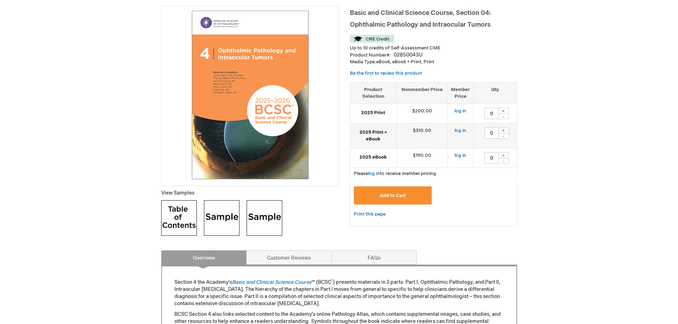  Describe the element at coordinates (374, 258) in the screenshot. I see `a: FAQs` at that location.